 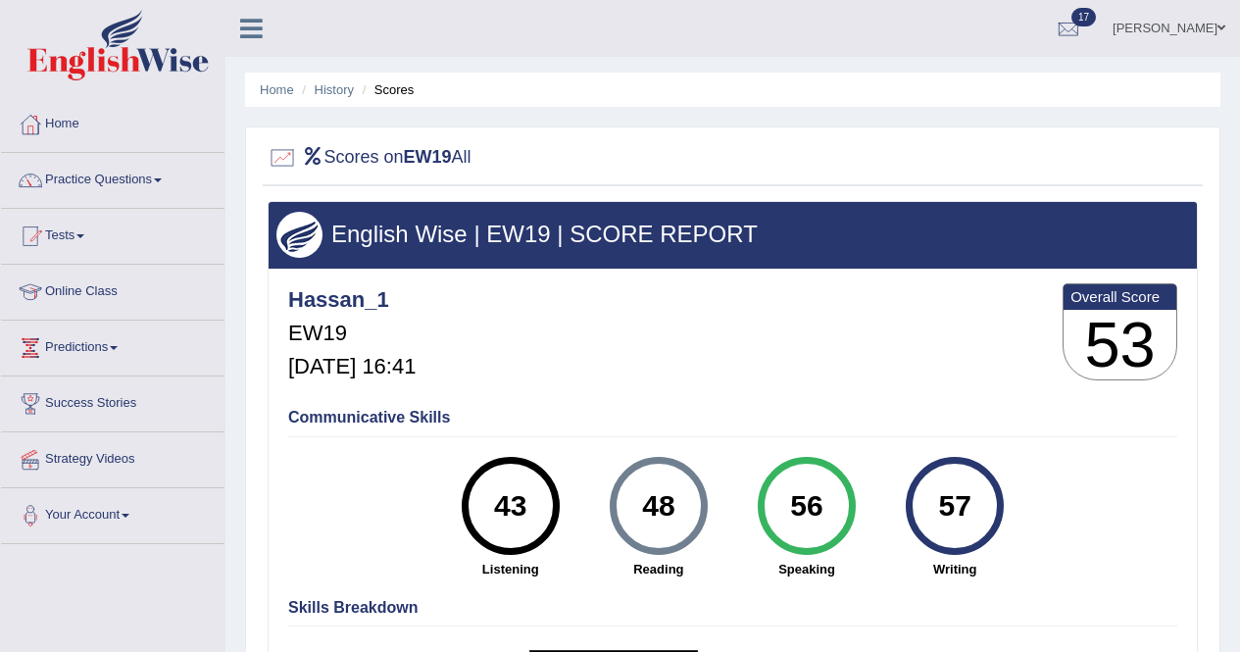 I want to click on a: Practice Questions, so click(x=113, y=177).